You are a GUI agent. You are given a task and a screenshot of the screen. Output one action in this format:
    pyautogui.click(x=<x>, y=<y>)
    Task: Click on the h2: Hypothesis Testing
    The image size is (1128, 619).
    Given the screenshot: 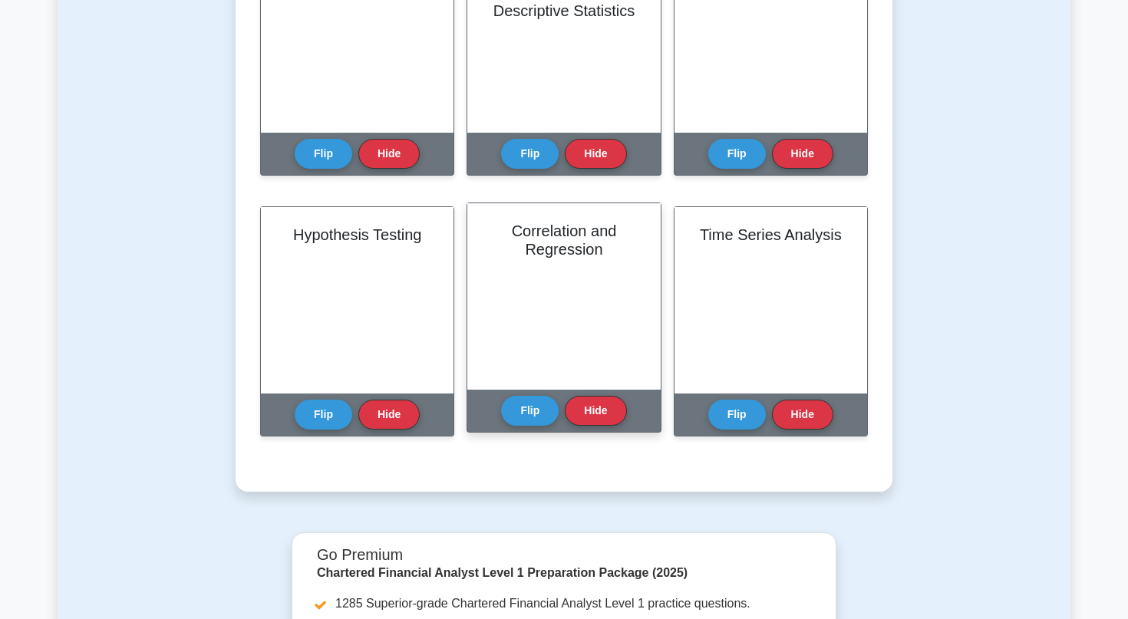 What is the action you would take?
    pyautogui.click(x=357, y=235)
    